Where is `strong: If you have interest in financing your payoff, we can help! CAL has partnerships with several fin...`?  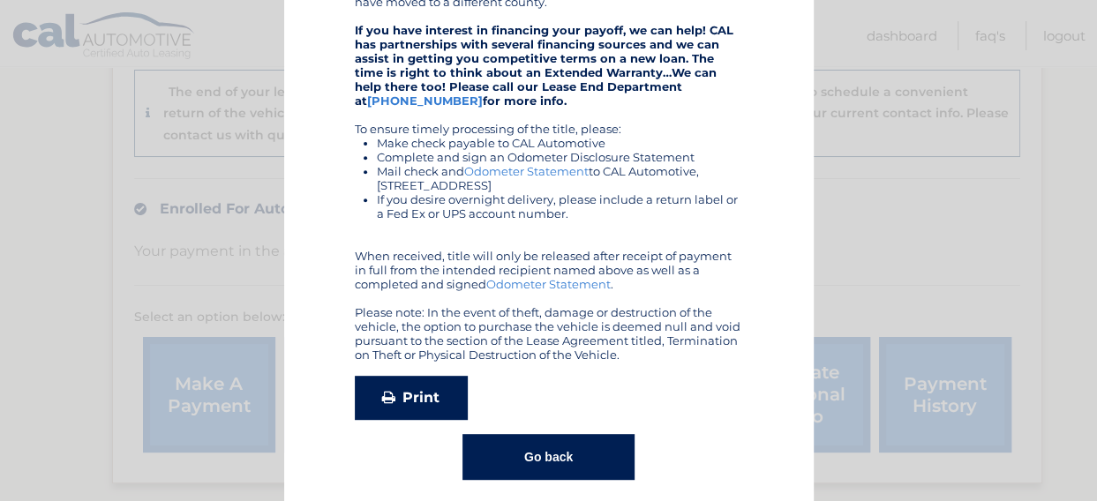
strong: If you have interest in financing your payoff, we can help! CAL has partnerships with several fin... is located at coordinates (544, 65).